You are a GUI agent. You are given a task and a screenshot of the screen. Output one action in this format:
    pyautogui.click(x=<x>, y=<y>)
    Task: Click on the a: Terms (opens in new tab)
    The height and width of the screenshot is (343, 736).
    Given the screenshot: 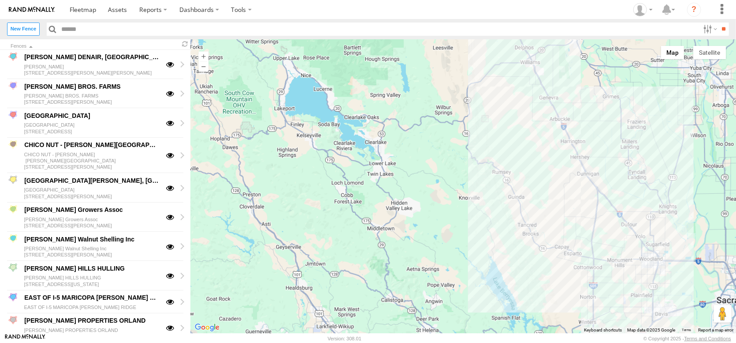 What is the action you would take?
    pyautogui.click(x=687, y=330)
    